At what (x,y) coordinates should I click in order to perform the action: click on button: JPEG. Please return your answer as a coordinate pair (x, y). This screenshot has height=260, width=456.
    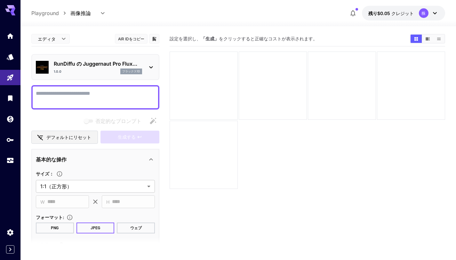
    Looking at the image, I should click on (95, 228).